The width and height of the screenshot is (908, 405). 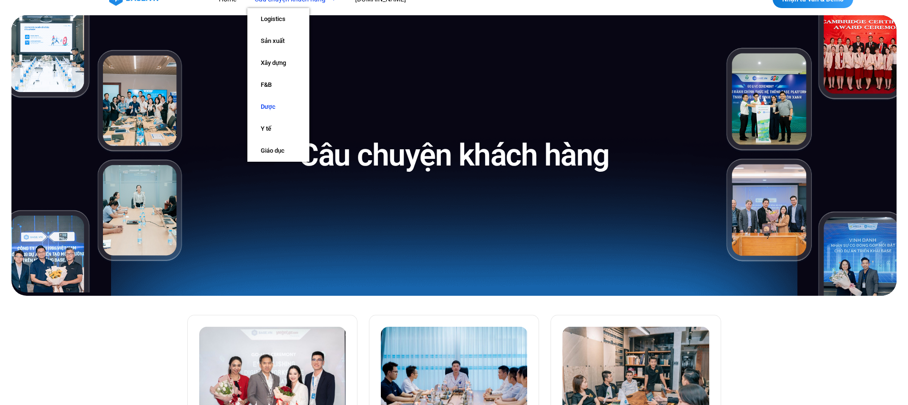 What do you see at coordinates (278, 63) in the screenshot?
I see `a: Xây dựng` at bounding box center [278, 63].